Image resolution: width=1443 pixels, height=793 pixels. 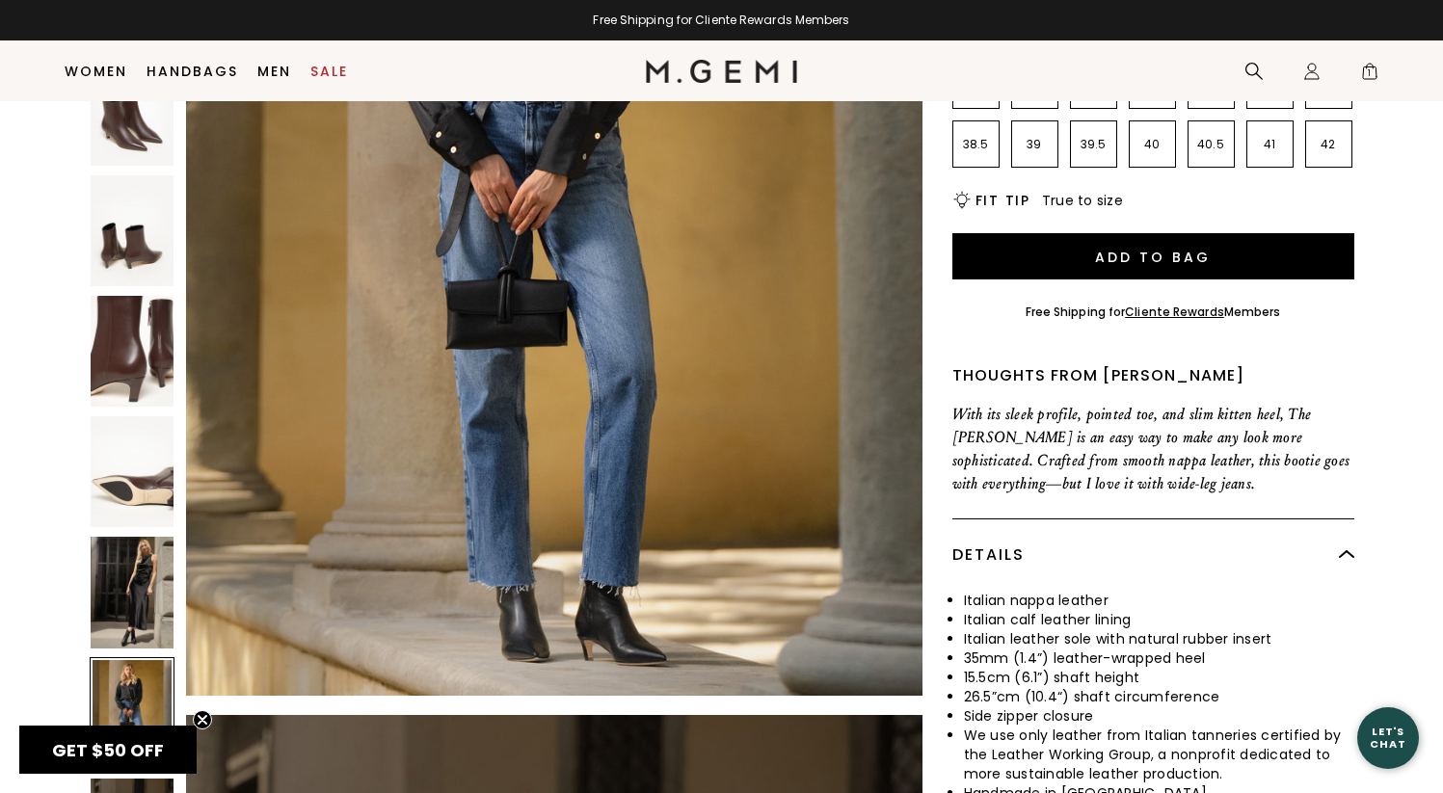 What do you see at coordinates (1159, 678) in the screenshot?
I see `li: 15.5cm (6.1”) shaft height` at bounding box center [1159, 678].